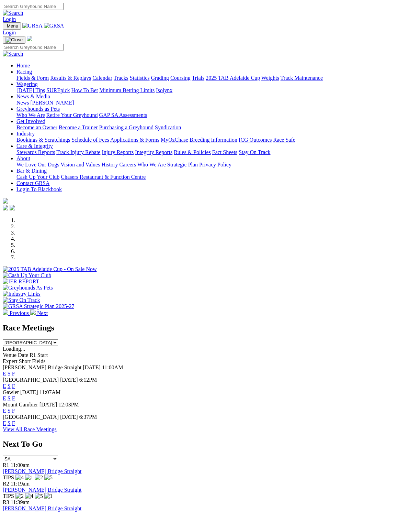  Describe the element at coordinates (168, 127) in the screenshot. I see `a: Syndication` at that location.